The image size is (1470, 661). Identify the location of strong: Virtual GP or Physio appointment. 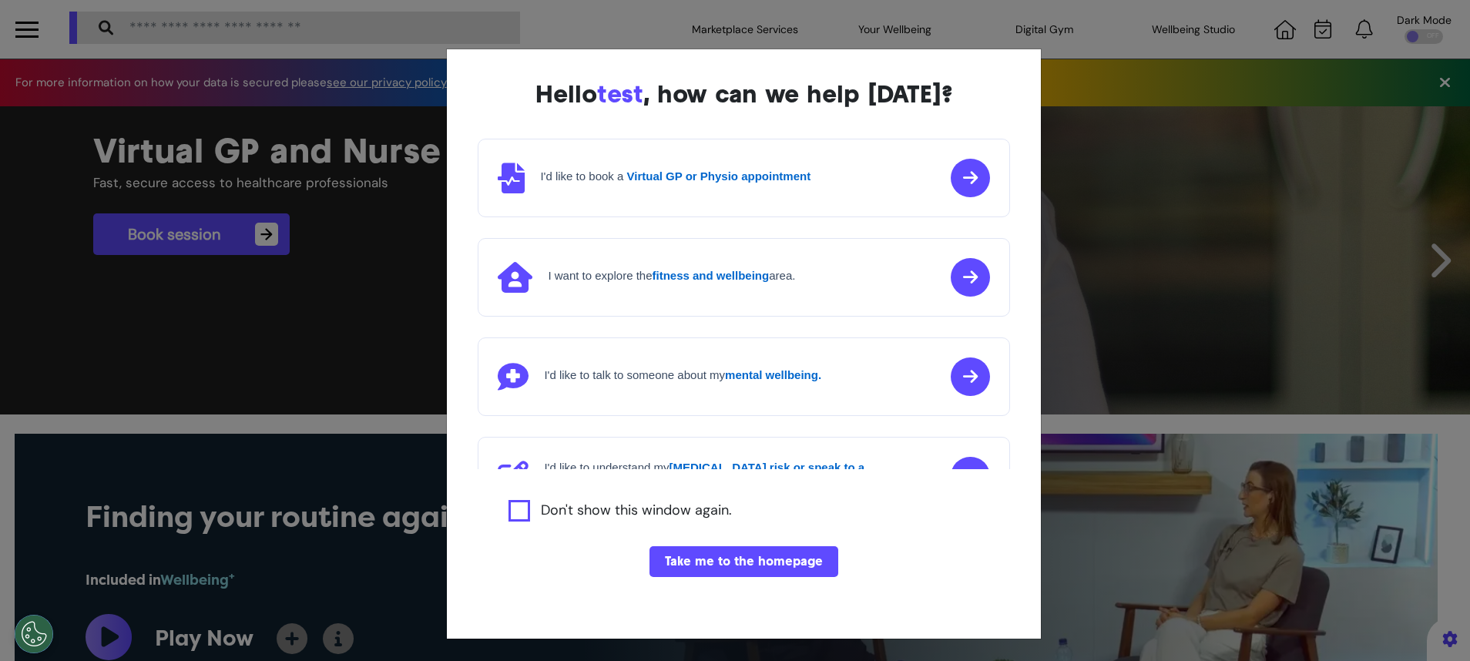
(719, 176).